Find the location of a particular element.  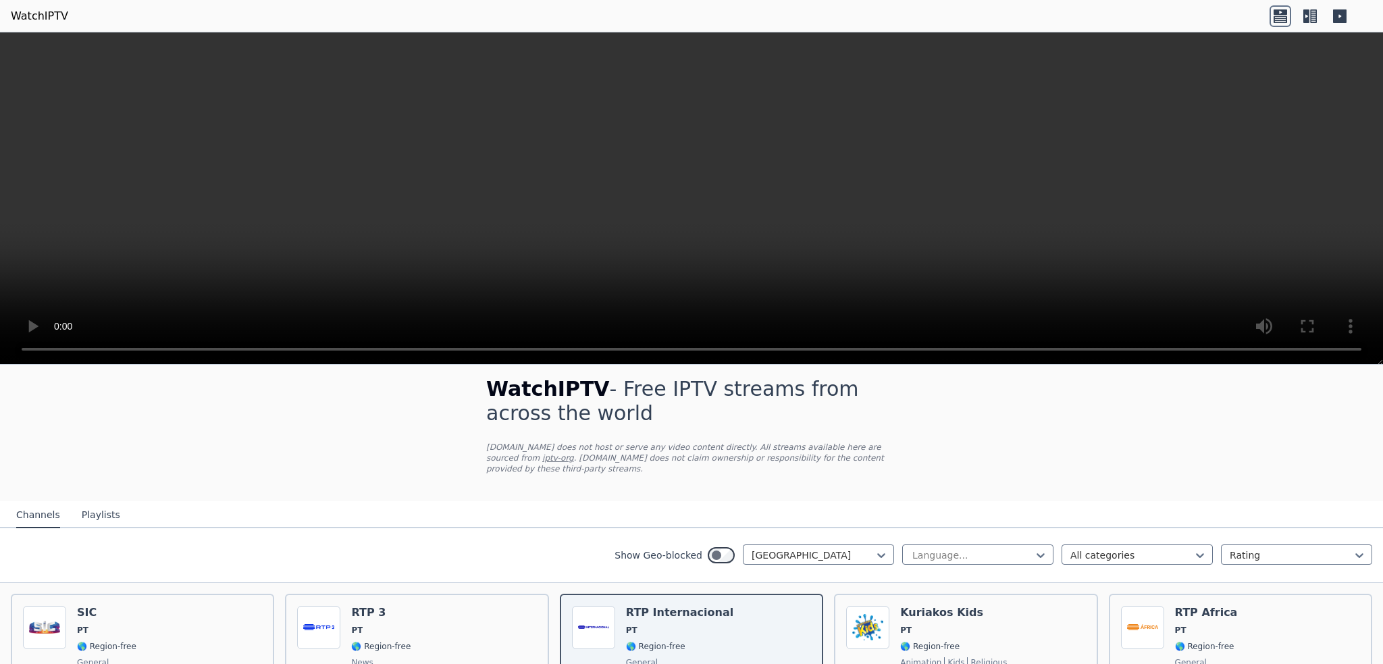

span: WatchIPTV is located at coordinates (548, 388).